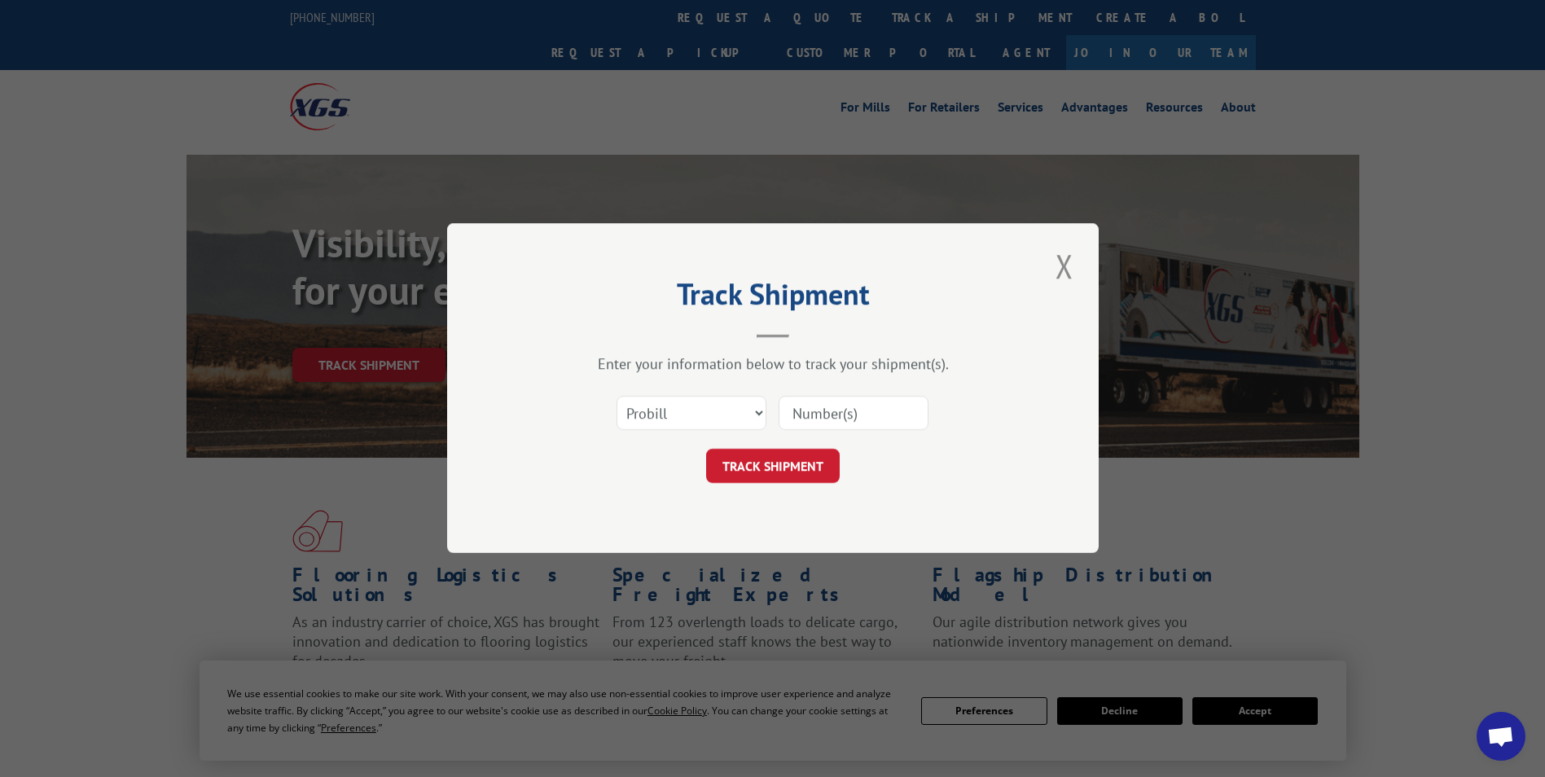 This screenshot has height=777, width=1545. Describe the element at coordinates (854, 414) in the screenshot. I see `input: Number(s)` at that location.